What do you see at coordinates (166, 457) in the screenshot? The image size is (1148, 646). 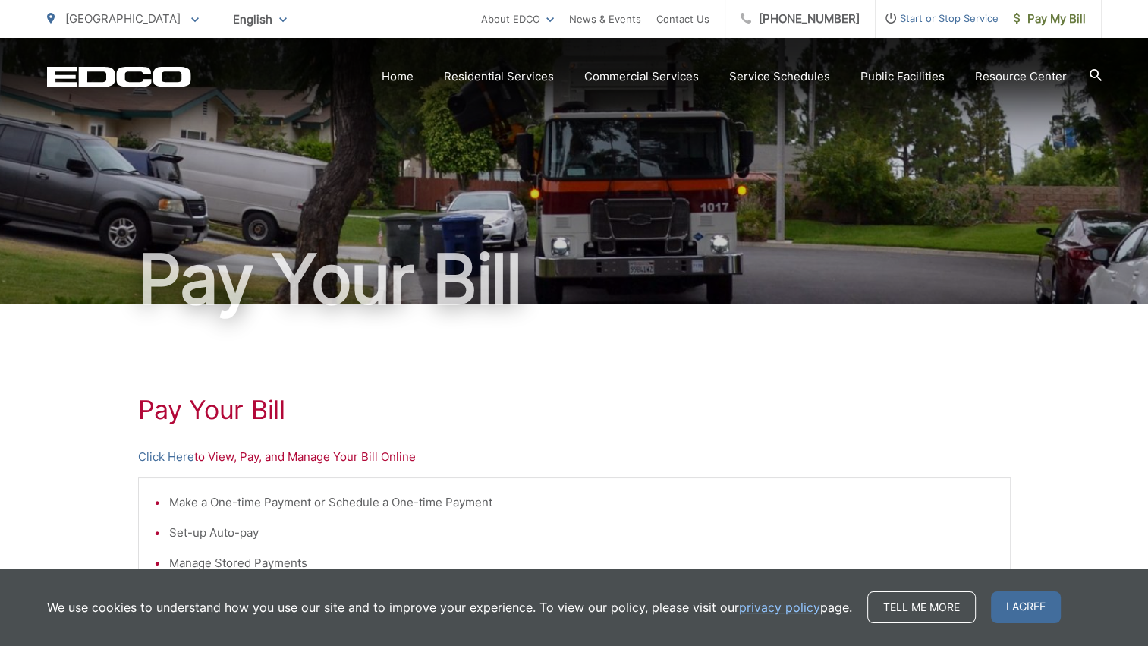 I see `a: Click Here` at bounding box center [166, 457].